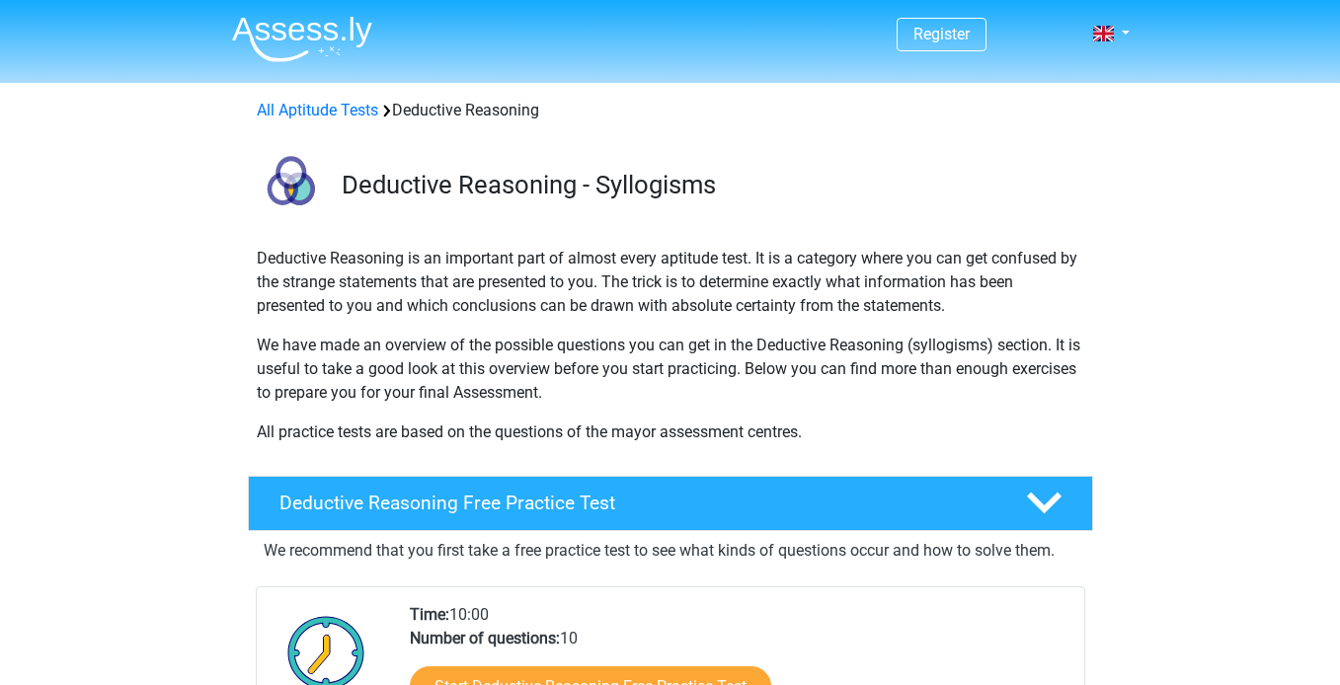  What do you see at coordinates (290, 188) in the screenshot?
I see `img: deductive reasoning` at bounding box center [290, 188].